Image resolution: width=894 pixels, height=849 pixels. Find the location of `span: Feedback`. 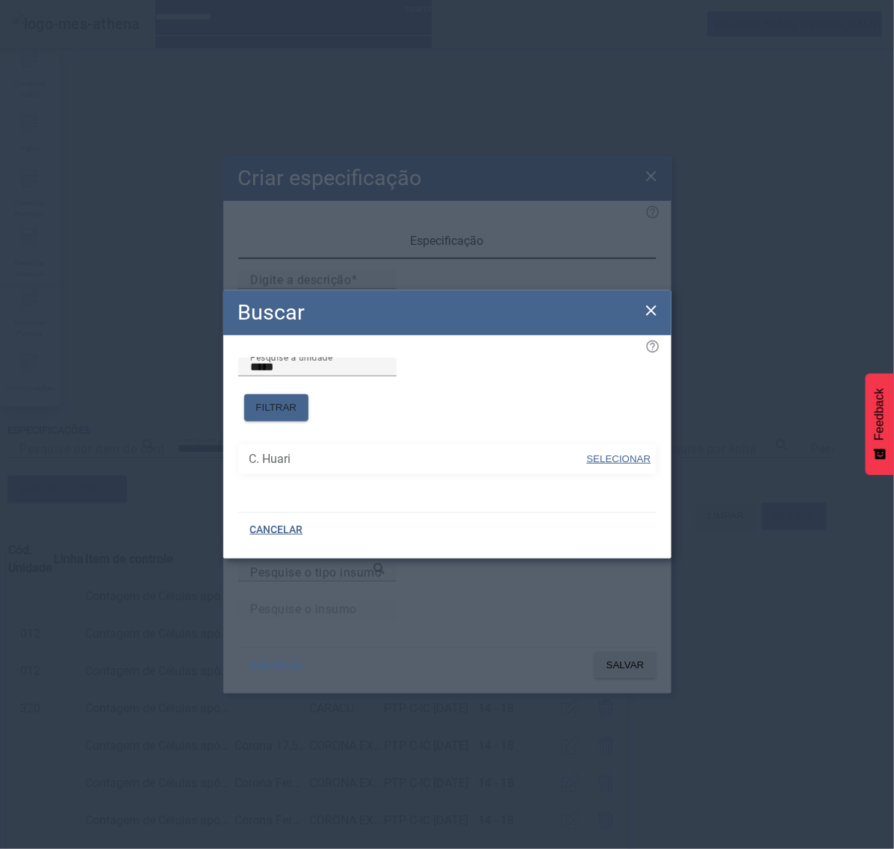

span: Feedback is located at coordinates (880, 414).